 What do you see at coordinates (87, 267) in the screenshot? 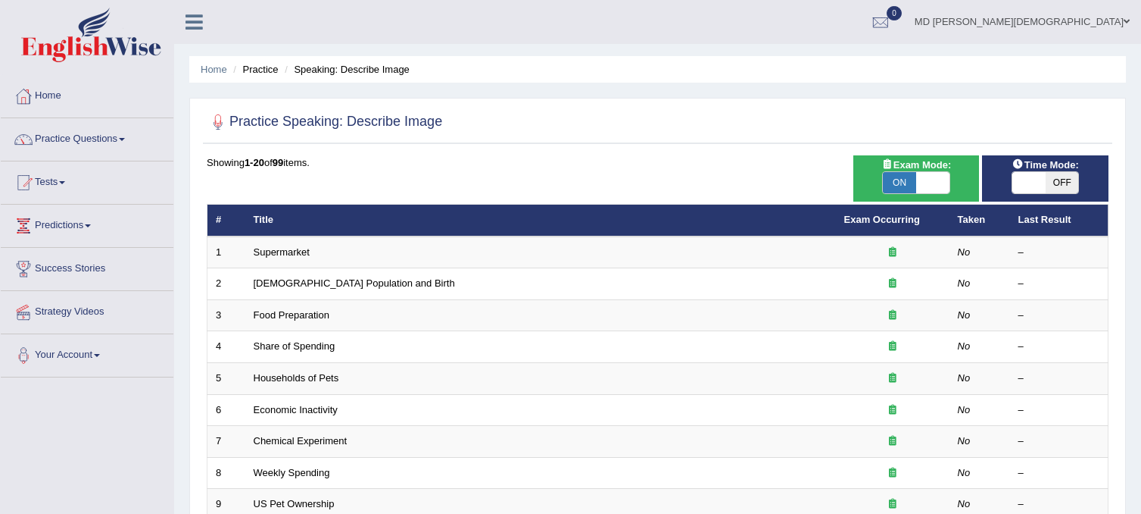
I see `a: Success Stories` at bounding box center [87, 267].